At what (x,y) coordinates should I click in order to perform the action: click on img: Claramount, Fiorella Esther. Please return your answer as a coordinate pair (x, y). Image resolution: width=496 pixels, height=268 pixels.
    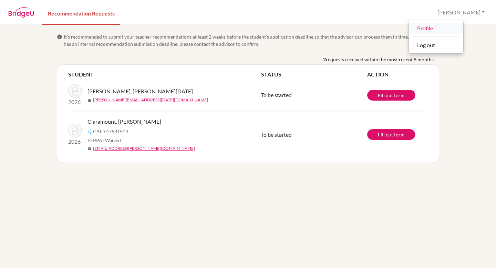
    Looking at the image, I should click on (75, 131).